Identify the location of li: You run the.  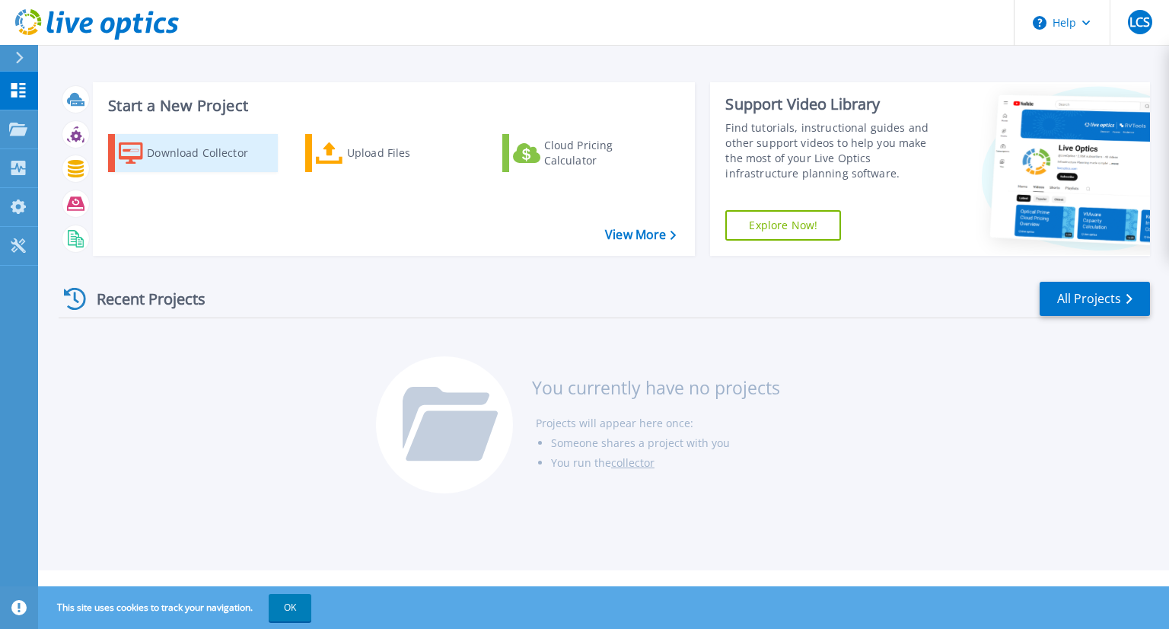
(665, 463).